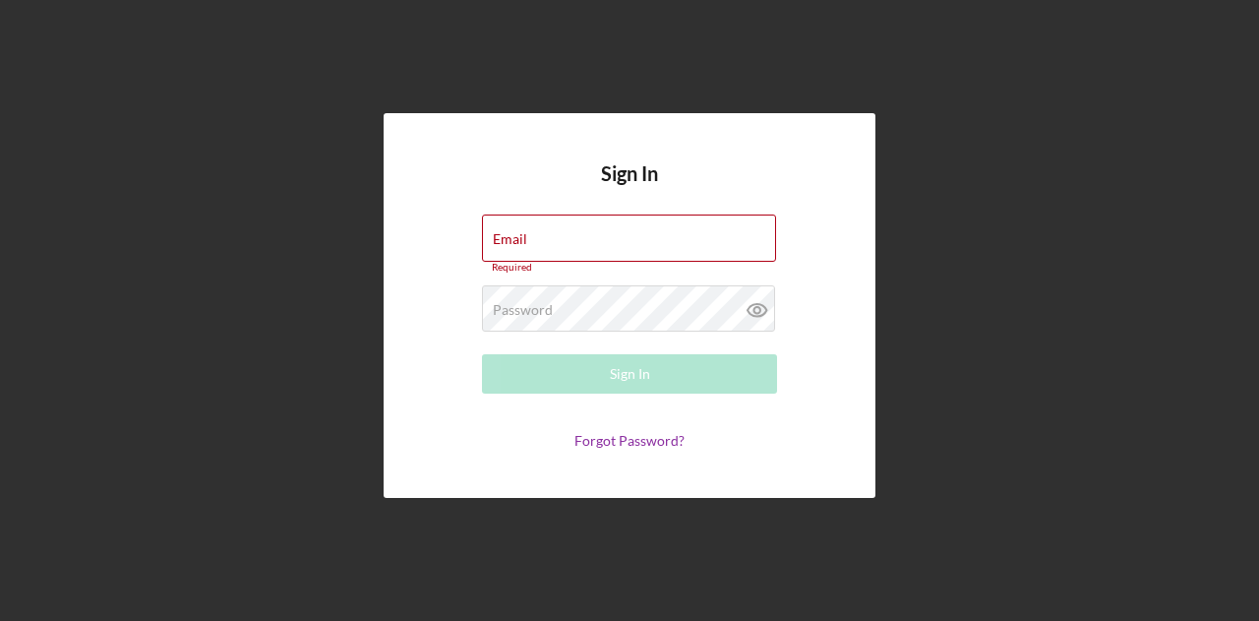 The height and width of the screenshot is (621, 1259). What do you see at coordinates (629, 268) in the screenshot?
I see `div: Required` at bounding box center [629, 268].